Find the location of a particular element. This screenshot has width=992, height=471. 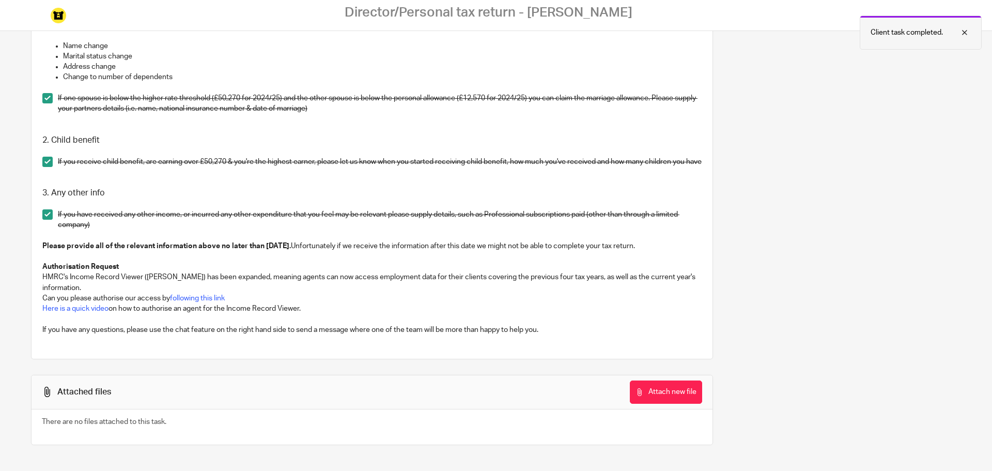

p: If you receive child benefit, are earning over £50,270 & you're the highest earner, please let us... is located at coordinates (380, 162).